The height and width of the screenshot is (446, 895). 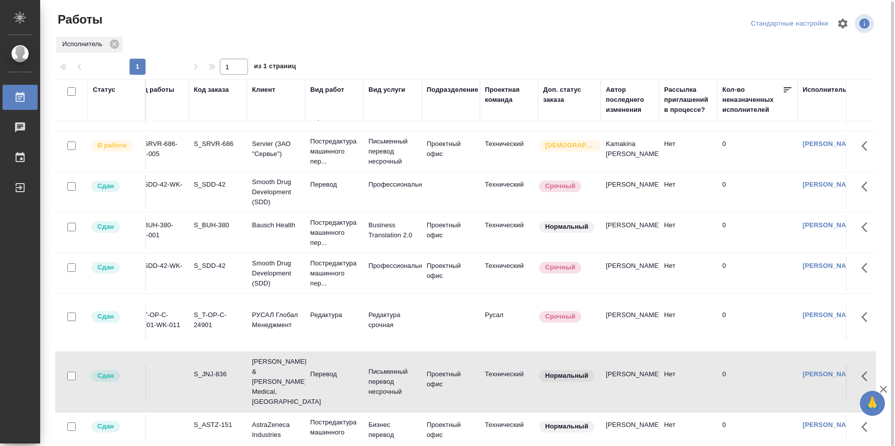 What do you see at coordinates (393, 320) in the screenshot?
I see `p: Редактура срочная` at bounding box center [393, 320].